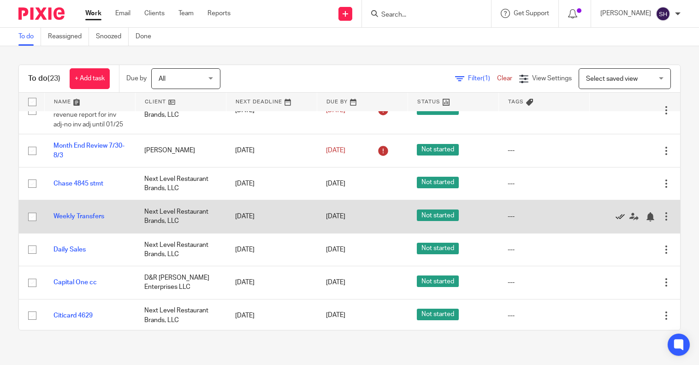  What do you see at coordinates (552, 78) in the screenshot?
I see `span: View Settings` at bounding box center [552, 78].